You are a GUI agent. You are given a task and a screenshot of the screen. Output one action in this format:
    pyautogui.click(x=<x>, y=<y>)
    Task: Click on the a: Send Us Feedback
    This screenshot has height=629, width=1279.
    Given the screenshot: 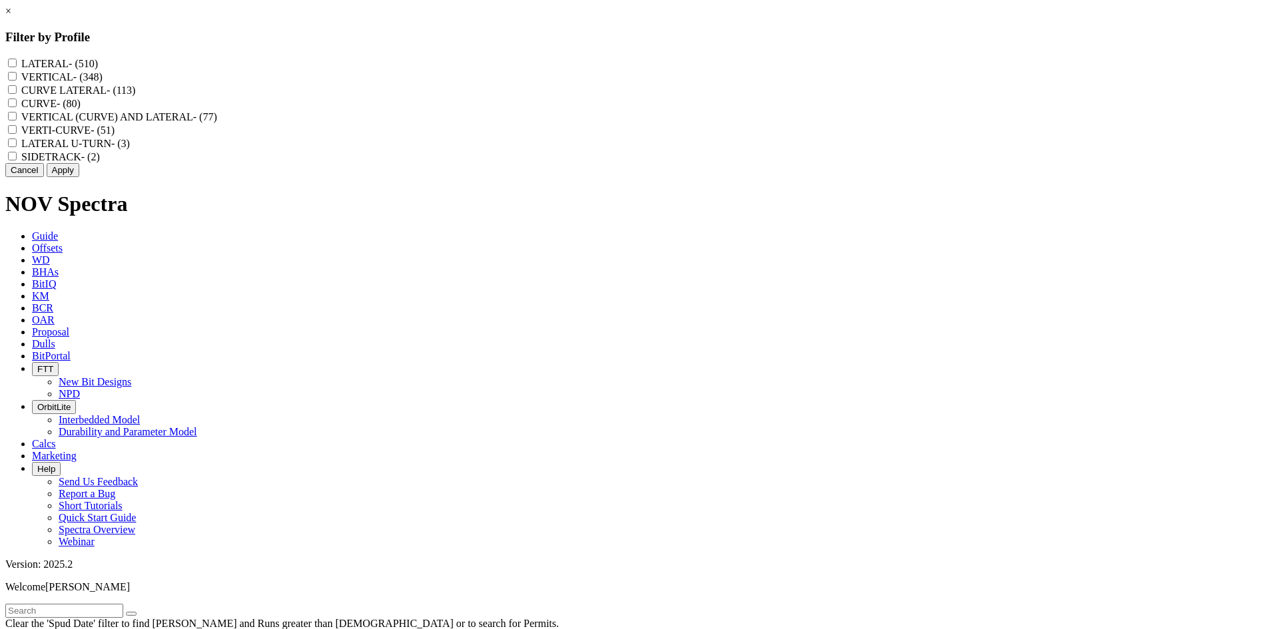 What is the action you would take?
    pyautogui.click(x=98, y=482)
    